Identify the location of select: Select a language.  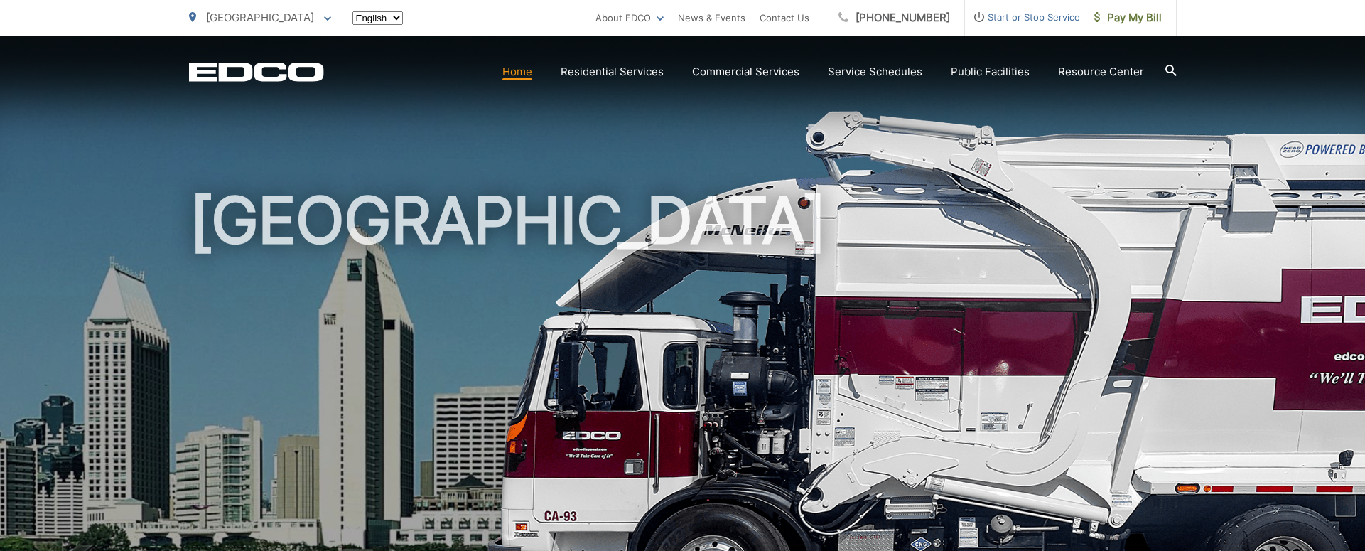
(377, 18).